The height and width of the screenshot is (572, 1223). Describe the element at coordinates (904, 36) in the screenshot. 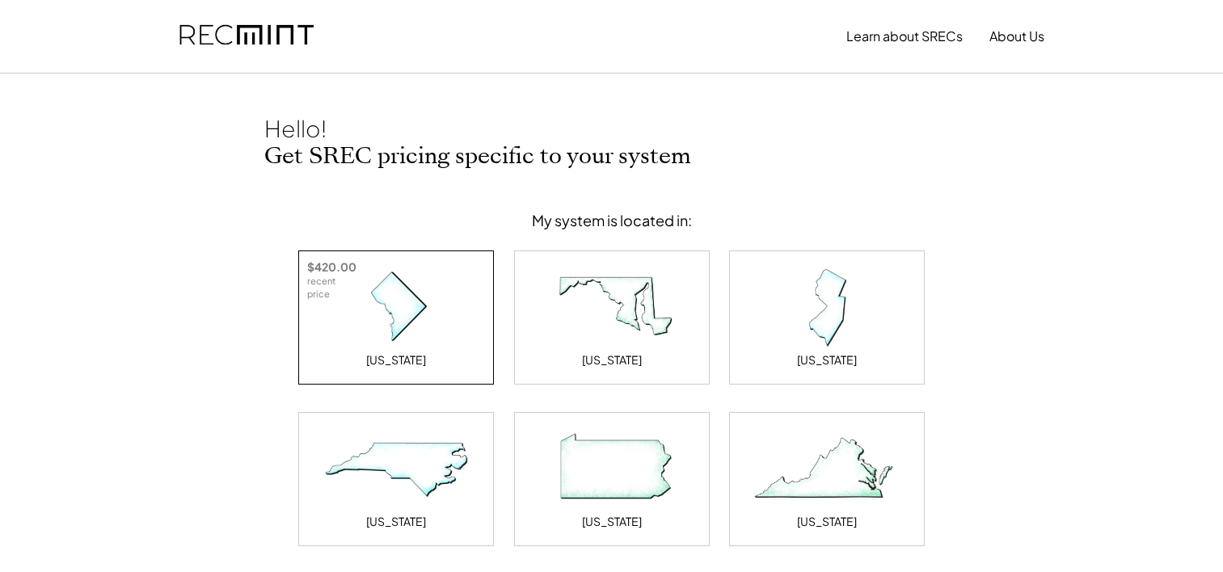

I see `button: Learn about SRECs` at that location.